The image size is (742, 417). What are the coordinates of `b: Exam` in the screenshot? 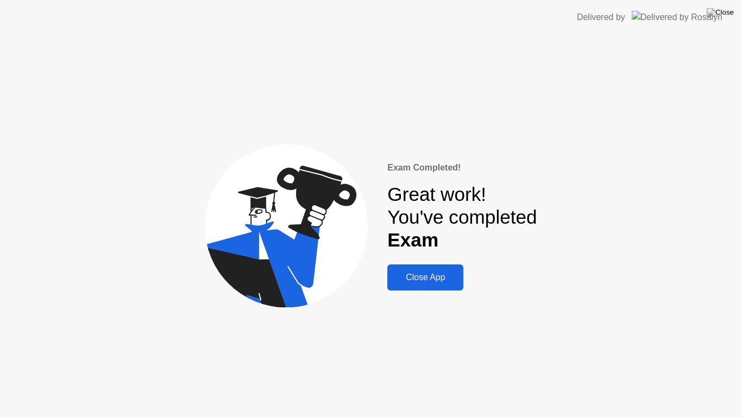 It's located at (413, 240).